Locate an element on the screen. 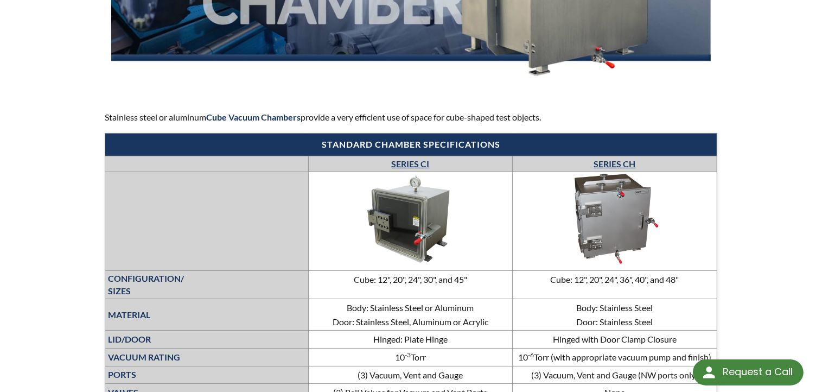 This screenshot has width=822, height=392. td: 10 Torr is located at coordinates (410, 357).